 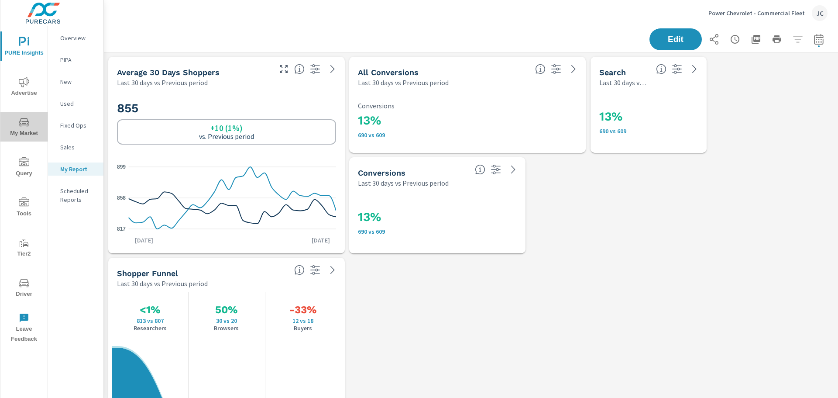 What do you see at coordinates (148, 273) in the screenshot?
I see `h5: Shopper Funnel` at bounding box center [148, 273].